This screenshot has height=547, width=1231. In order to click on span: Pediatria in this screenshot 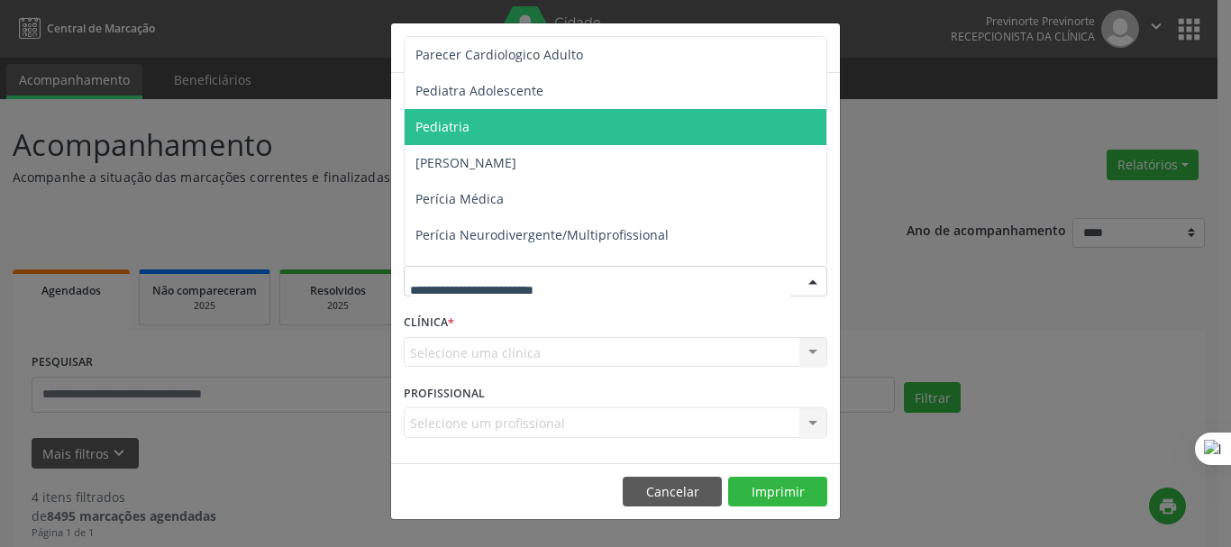, I will do `click(443, 126)`.